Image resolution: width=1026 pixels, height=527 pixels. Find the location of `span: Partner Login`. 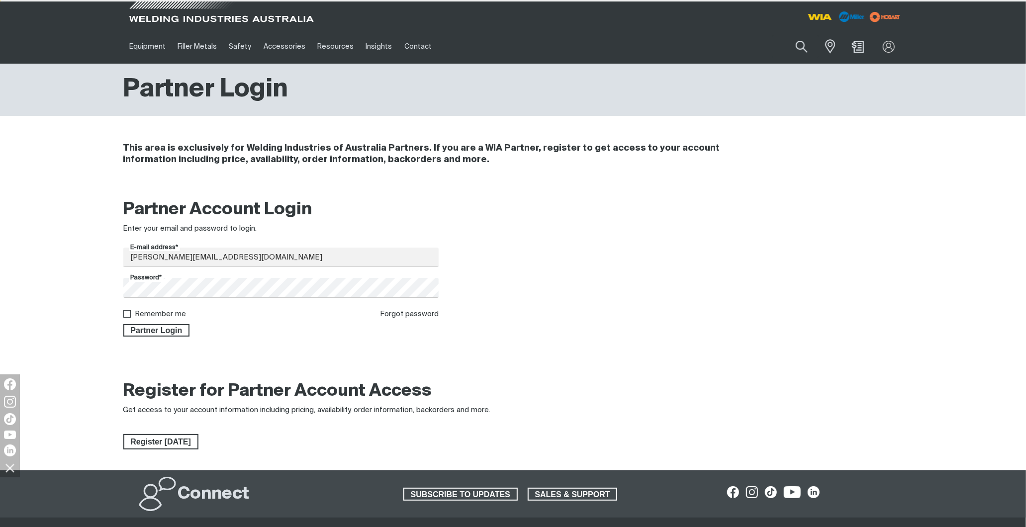

span: Partner Login is located at coordinates (157, 331).